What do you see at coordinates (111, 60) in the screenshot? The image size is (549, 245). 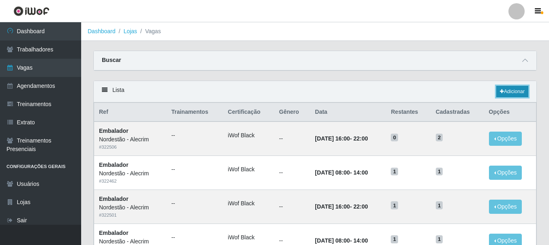 I see `strong: Buscar` at bounding box center [111, 60].